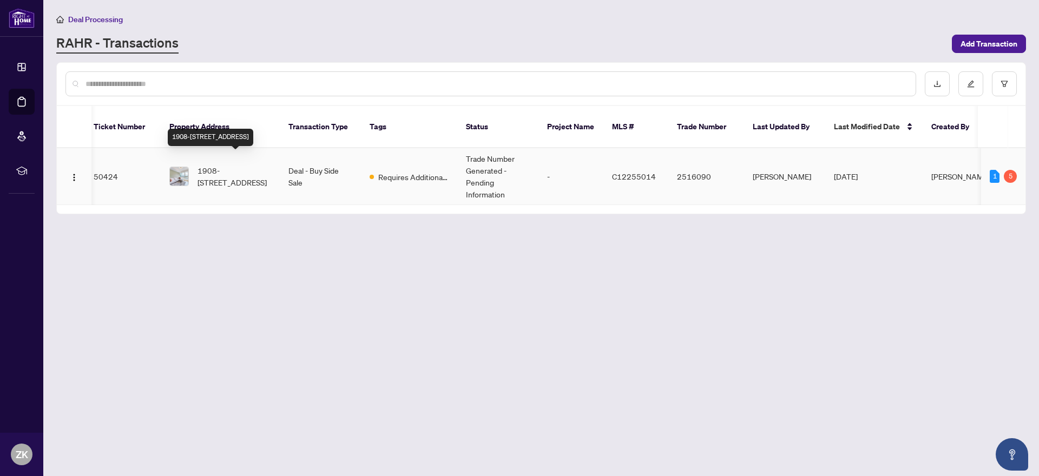 The height and width of the screenshot is (476, 1039). What do you see at coordinates (74, 176) in the screenshot?
I see `button: Logo` at bounding box center [74, 176].